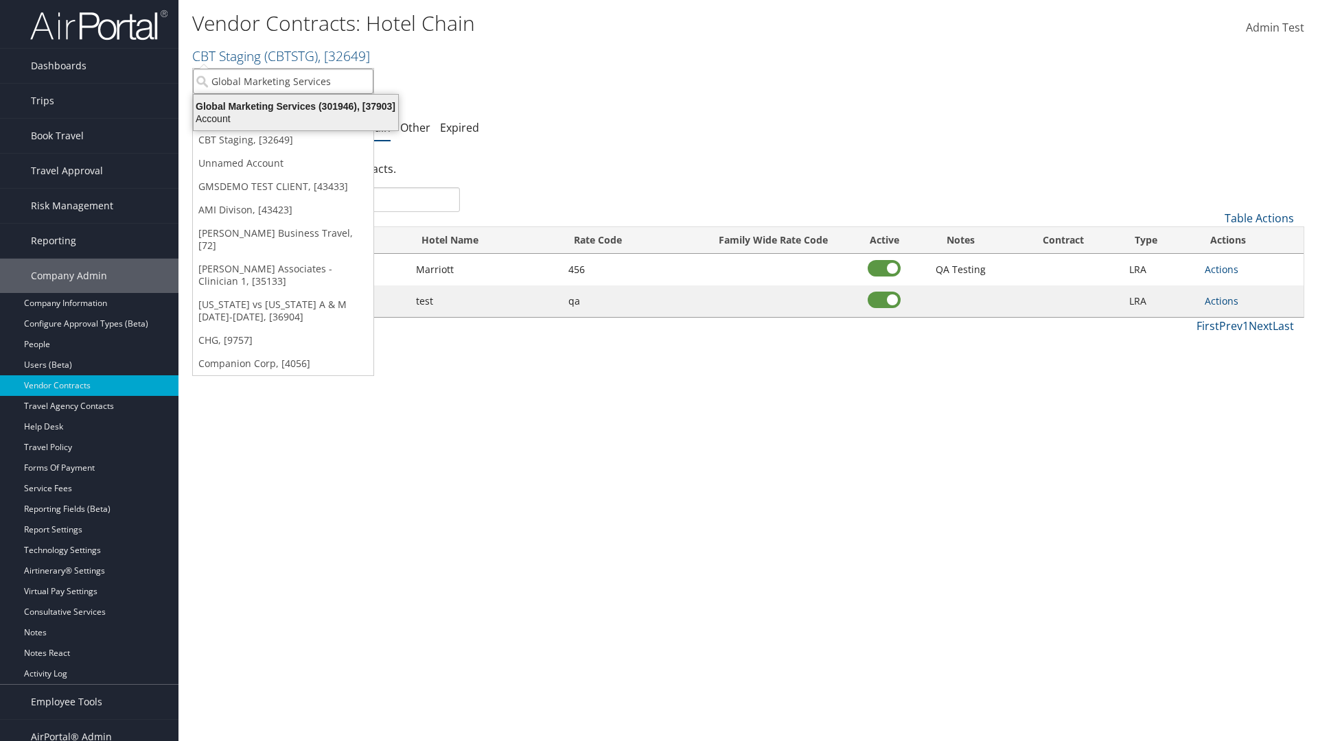 This screenshot has height=741, width=1318. I want to click on a: Unnamed Account, so click(283, 163).